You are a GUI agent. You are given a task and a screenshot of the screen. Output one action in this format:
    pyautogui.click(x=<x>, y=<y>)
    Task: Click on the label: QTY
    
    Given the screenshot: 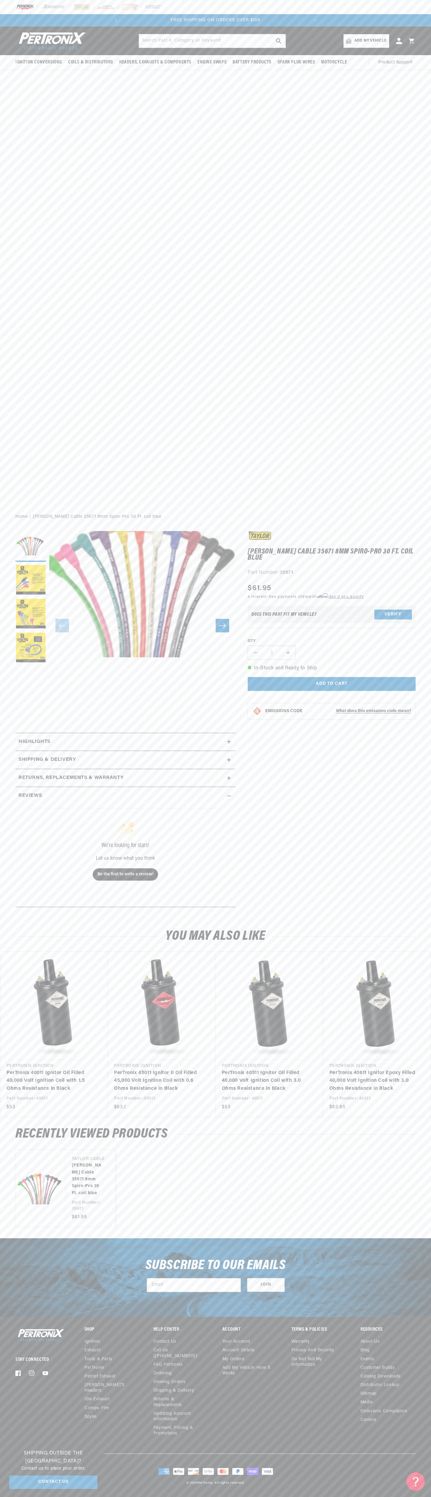 What is the action you would take?
    pyautogui.click(x=332, y=641)
    